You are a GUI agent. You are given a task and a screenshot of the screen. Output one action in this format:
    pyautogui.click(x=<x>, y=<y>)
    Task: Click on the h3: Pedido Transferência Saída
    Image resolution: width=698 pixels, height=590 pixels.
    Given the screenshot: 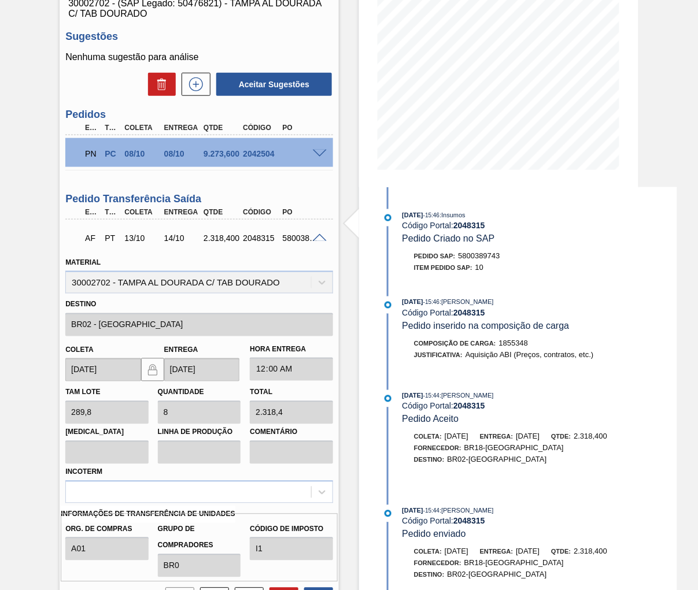 What is the action you would take?
    pyautogui.click(x=199, y=199)
    